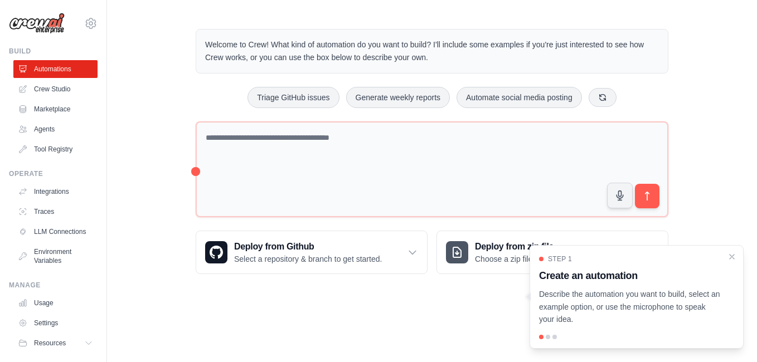 This screenshot has width=757, height=362. I want to click on a: Settings, so click(55, 323).